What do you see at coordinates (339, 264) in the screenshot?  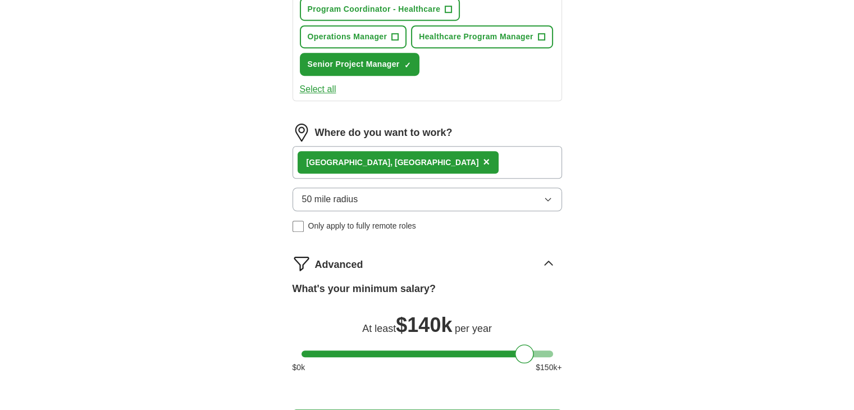 I see `span: Advanced` at bounding box center [339, 264].